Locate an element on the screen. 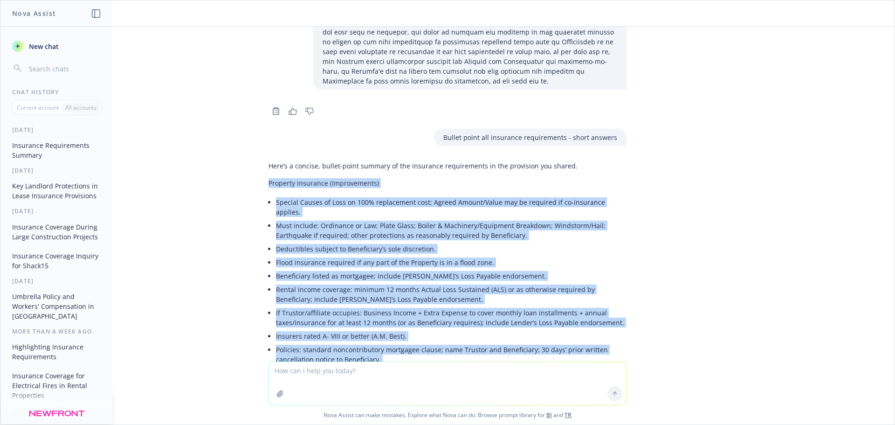 Image resolution: width=895 pixels, height=425 pixels. li: Policies: standard noncontributory mortgagee clause; name Trustor and Beneficiary; 30 days’ prior... is located at coordinates (451, 354).